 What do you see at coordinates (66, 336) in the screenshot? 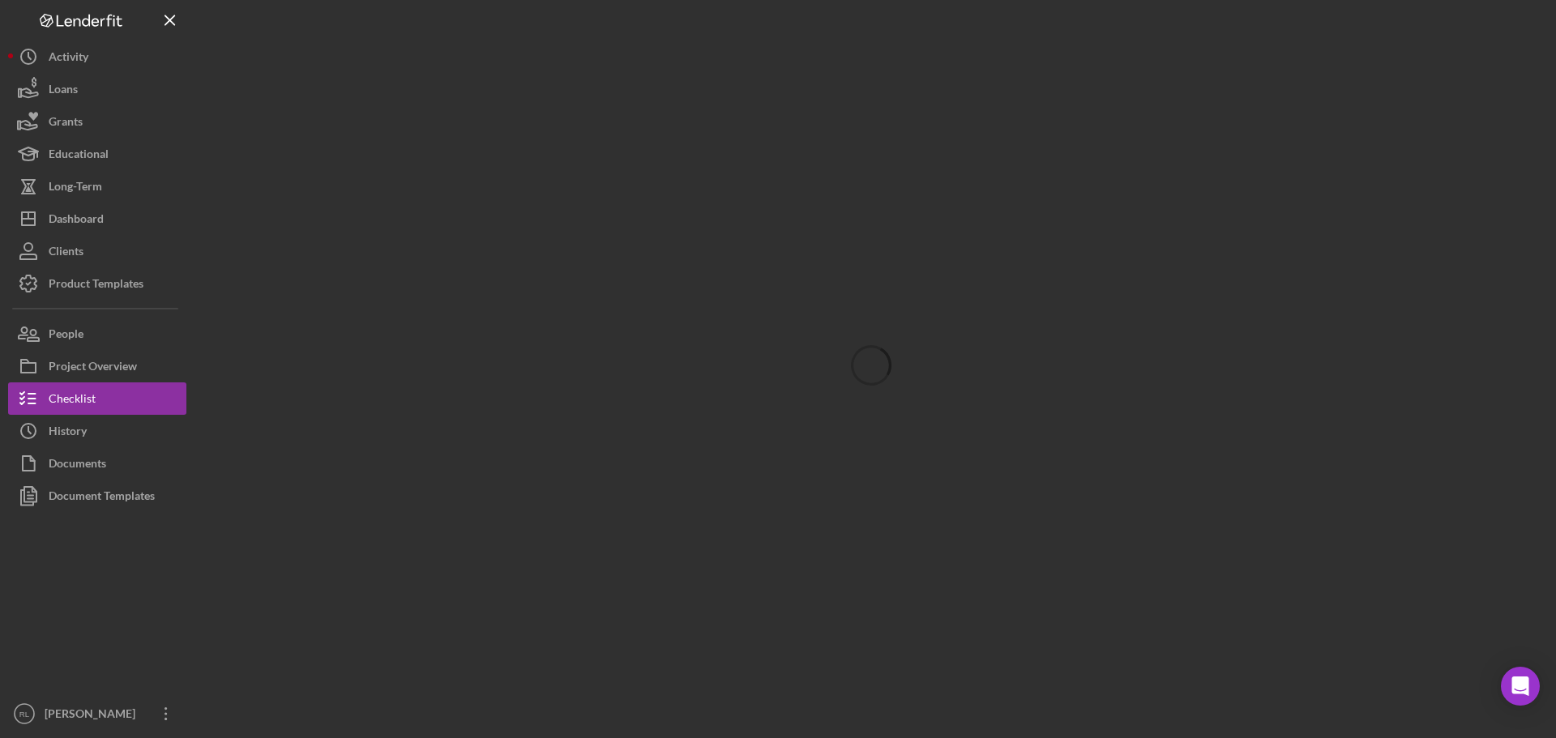
I see `div: People` at bounding box center [66, 336].